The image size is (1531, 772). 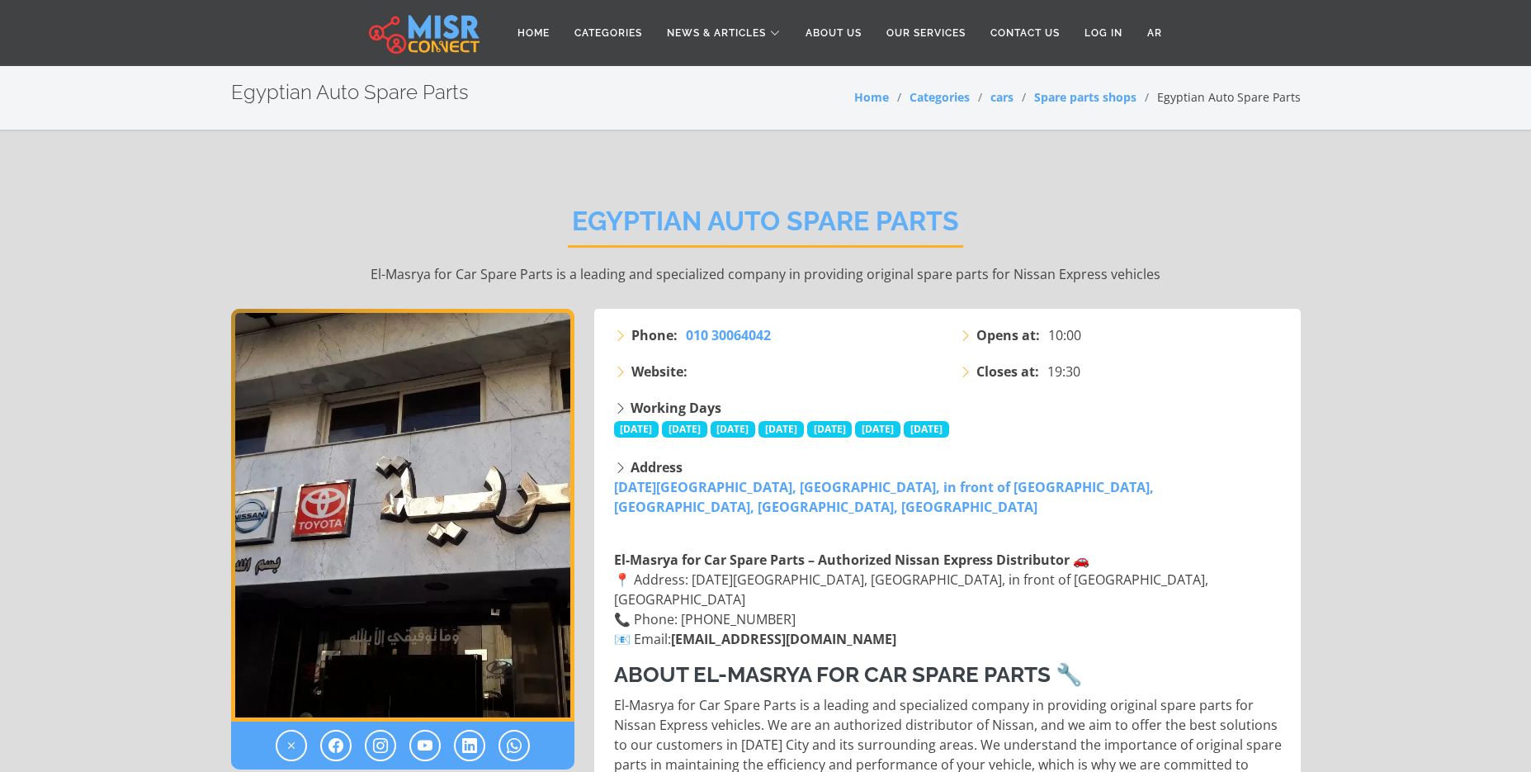 I want to click on span: 010 30064042, so click(x=728, y=335).